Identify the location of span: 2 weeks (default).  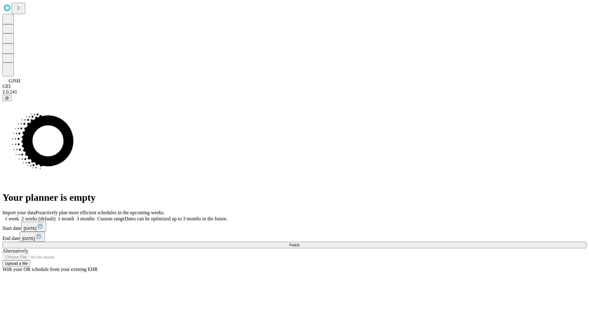
(38, 219).